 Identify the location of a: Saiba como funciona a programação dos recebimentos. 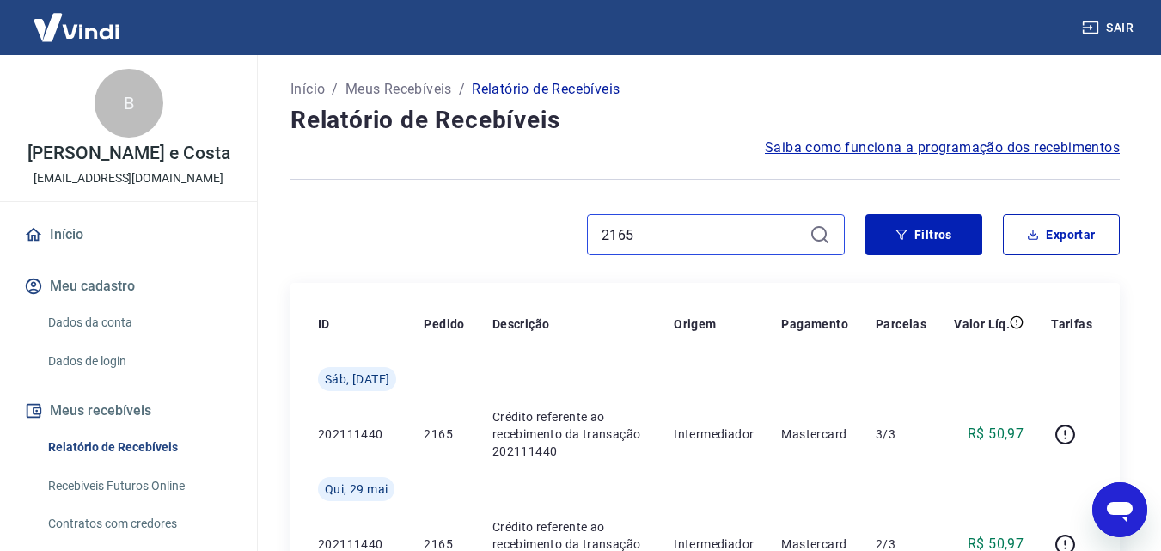
(942, 148).